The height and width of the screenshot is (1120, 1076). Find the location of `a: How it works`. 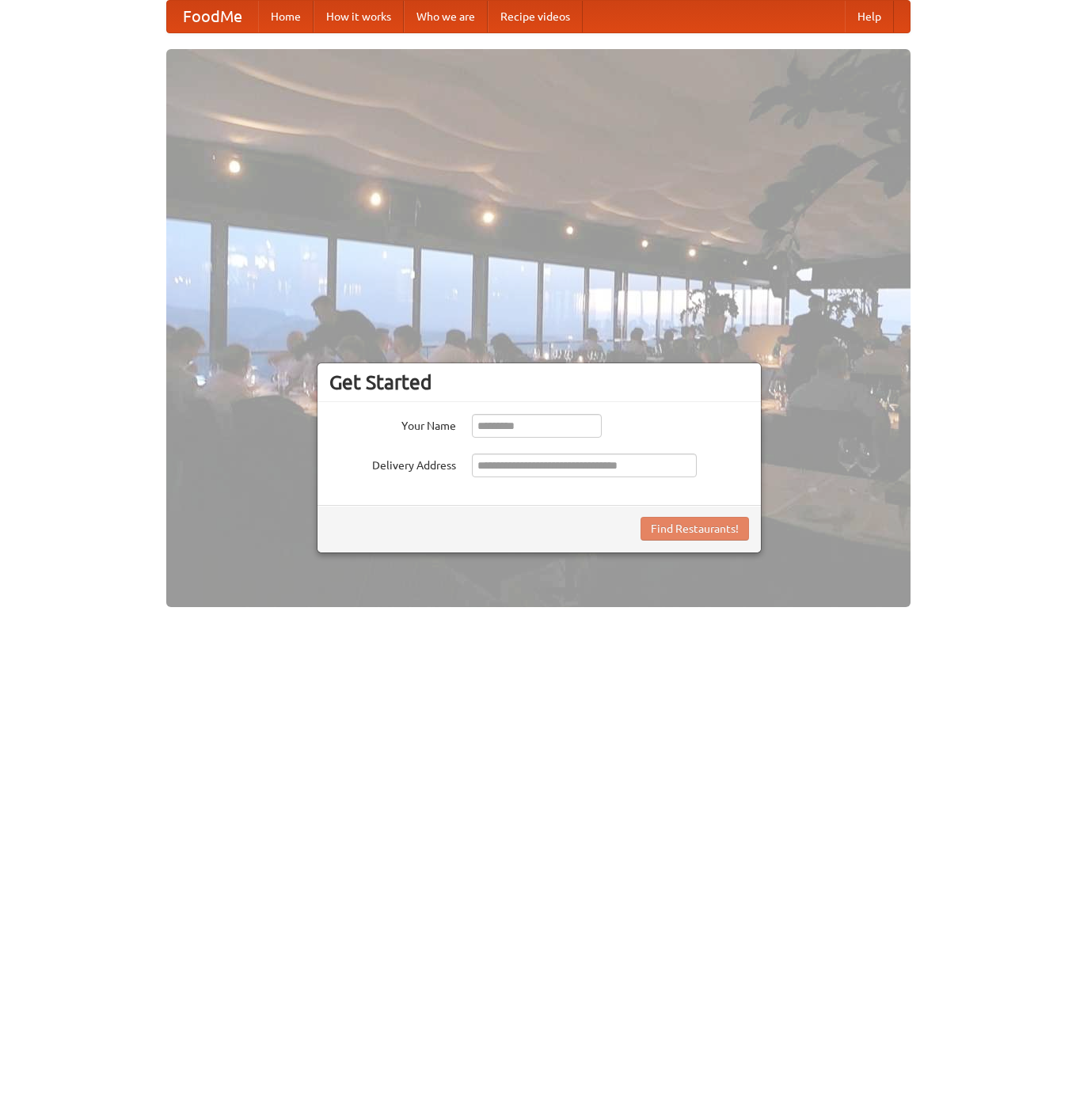

a: How it works is located at coordinates (359, 16).